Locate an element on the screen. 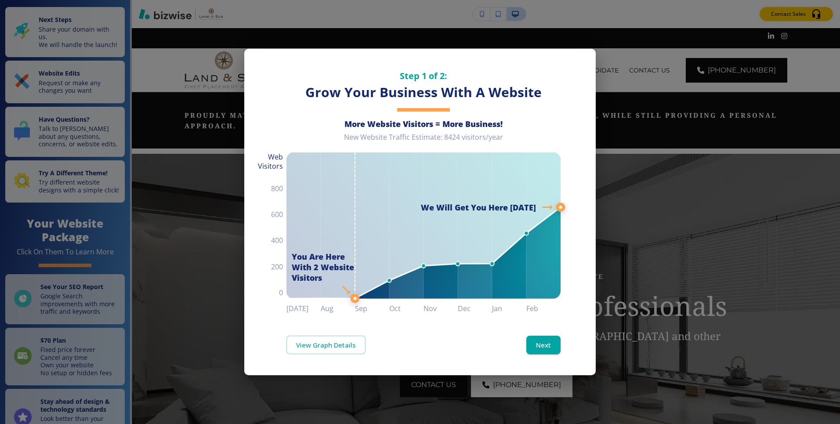 The width and height of the screenshot is (840, 424). h5: Step 1 of 2: is located at coordinates (424, 76).